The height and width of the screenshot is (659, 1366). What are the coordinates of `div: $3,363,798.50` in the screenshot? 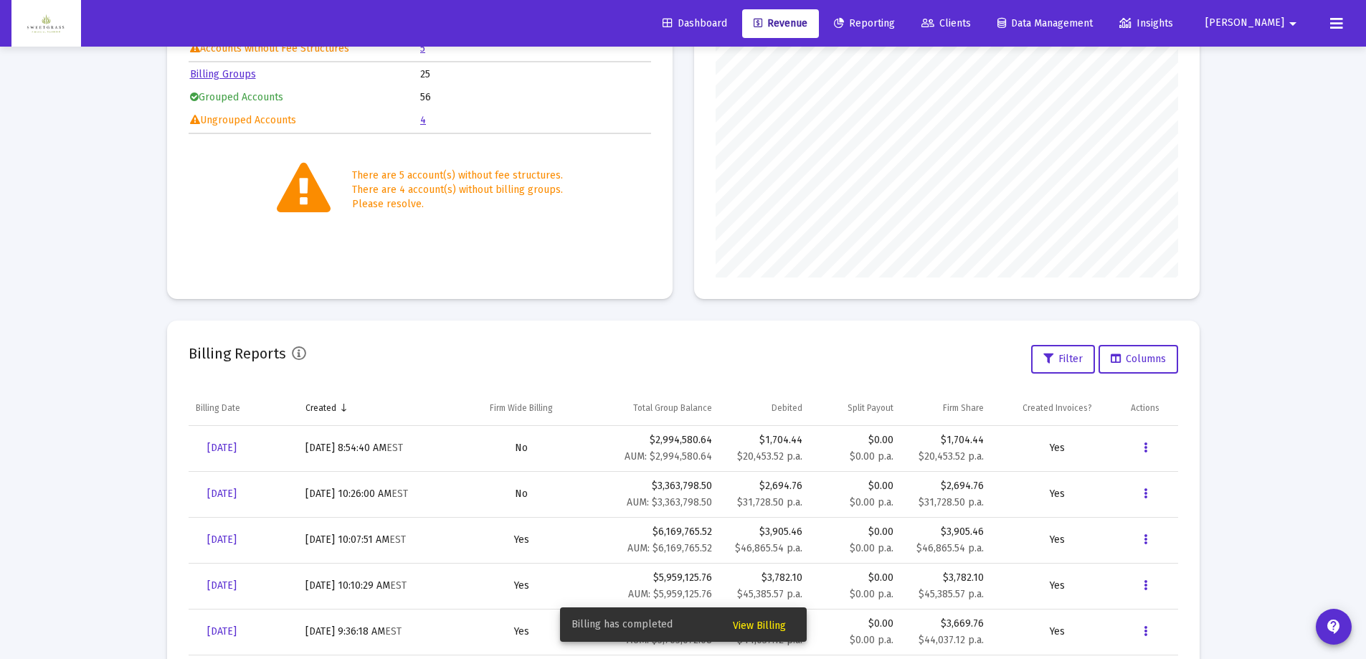 It's located at (652, 494).